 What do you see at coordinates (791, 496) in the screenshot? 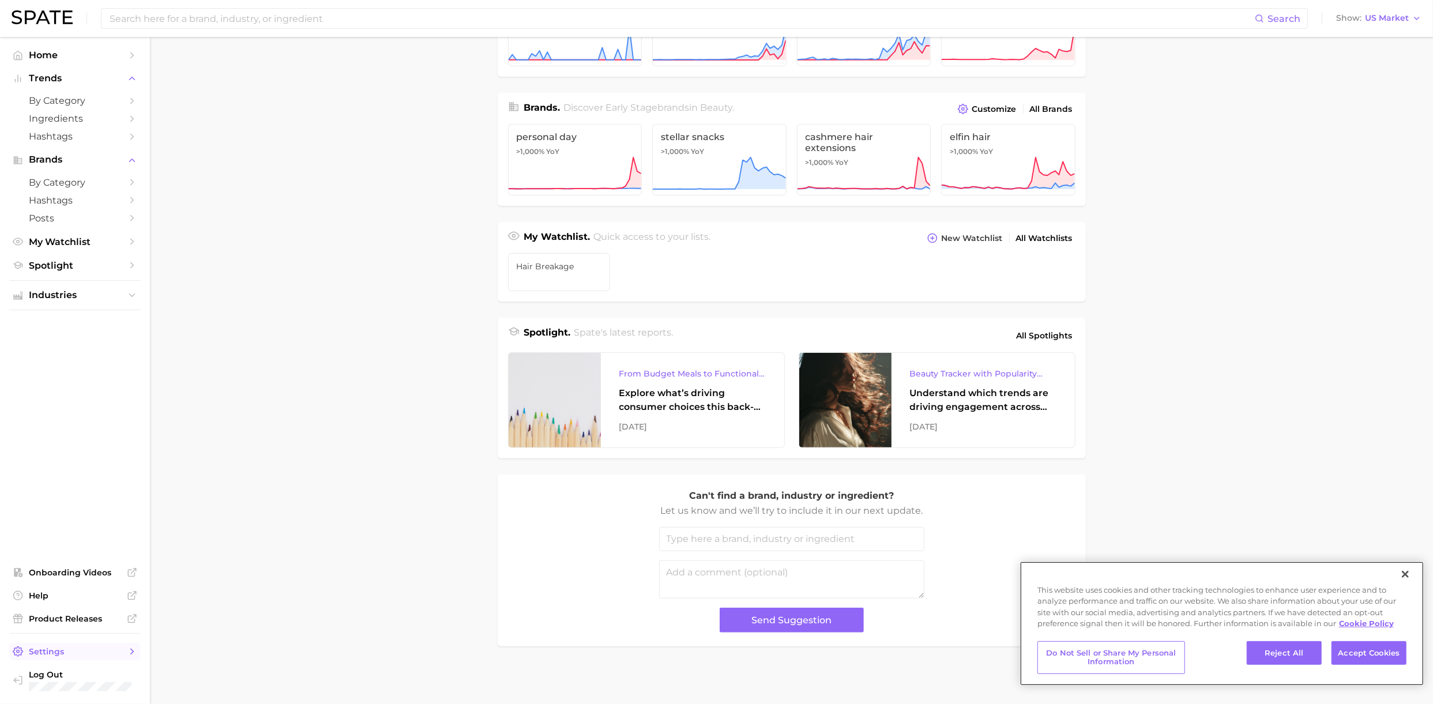
I see `p: Can't find a brand, industry or ingredient?` at bounding box center [791, 496].